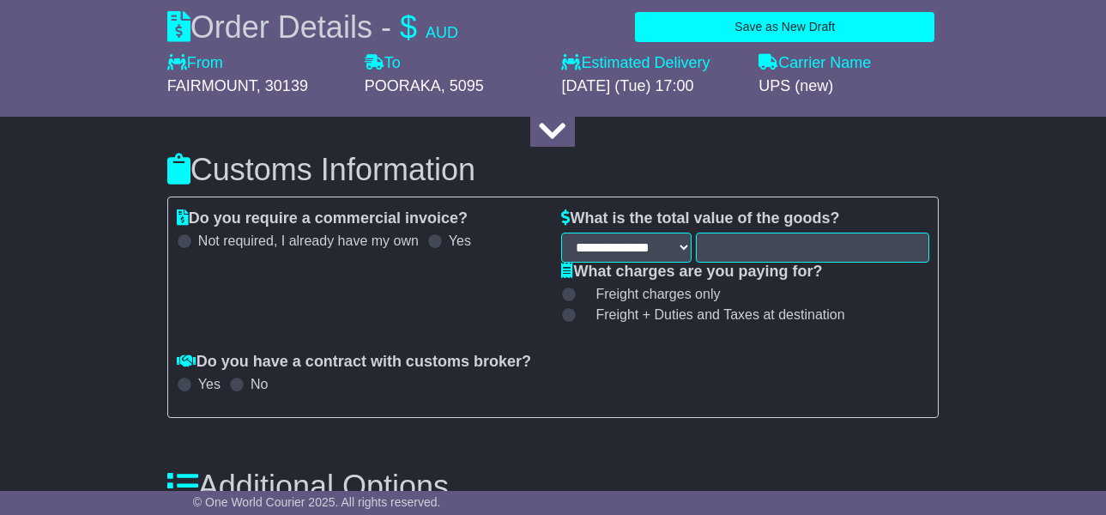 The image size is (1106, 515). Describe the element at coordinates (353, 362) in the screenshot. I see `label: Do you have a contract with customs broker?` at that location.